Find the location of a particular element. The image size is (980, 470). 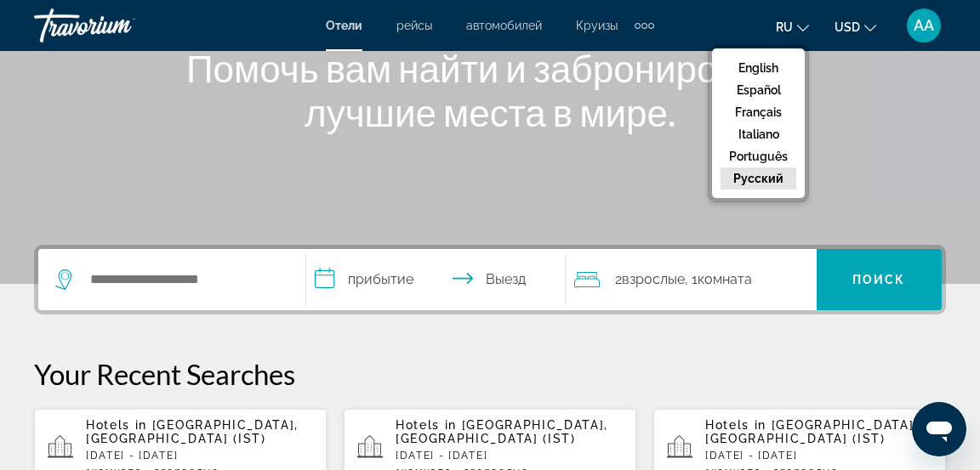

span: 2 is located at coordinates (650, 280).